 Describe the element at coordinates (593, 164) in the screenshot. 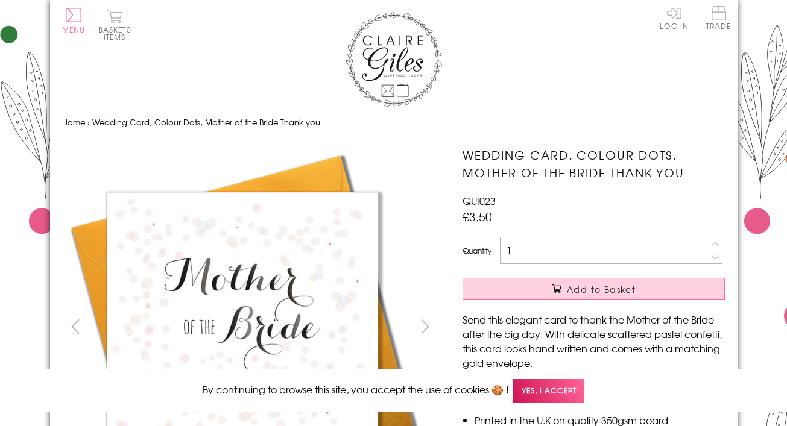

I see `h1: Wedding Card, Colour Dots, Mother of the Bride Thank you` at that location.